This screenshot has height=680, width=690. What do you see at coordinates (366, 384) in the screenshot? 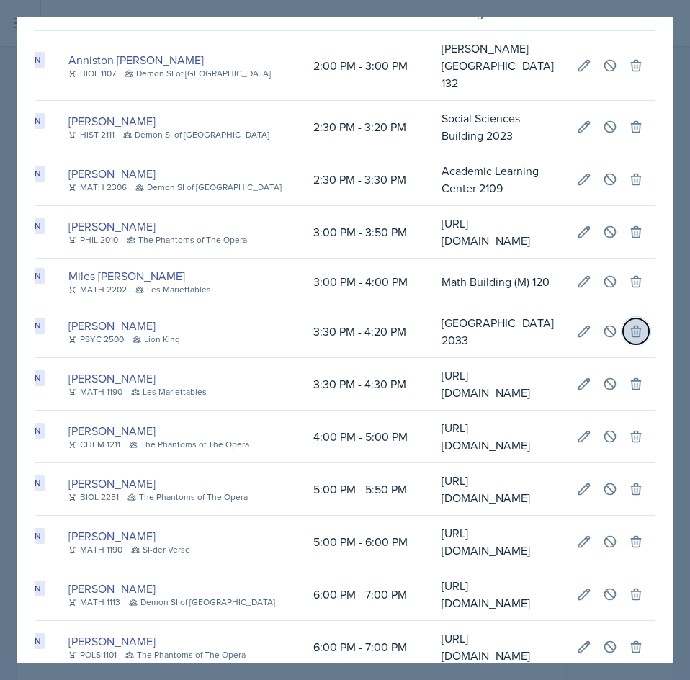
I see `td: 3:30 PM - 4:30 PM` at bounding box center [366, 384].